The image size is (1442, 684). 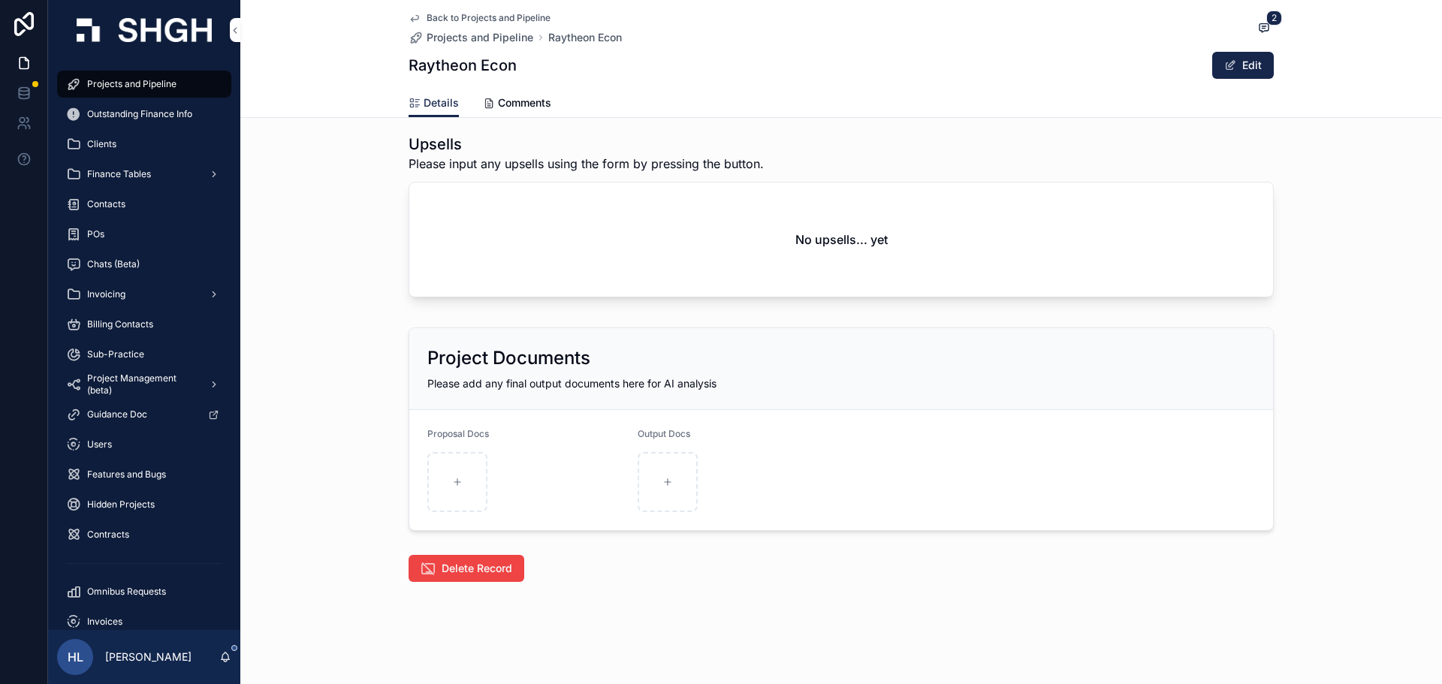 I want to click on a: Chats (Beta), so click(x=144, y=264).